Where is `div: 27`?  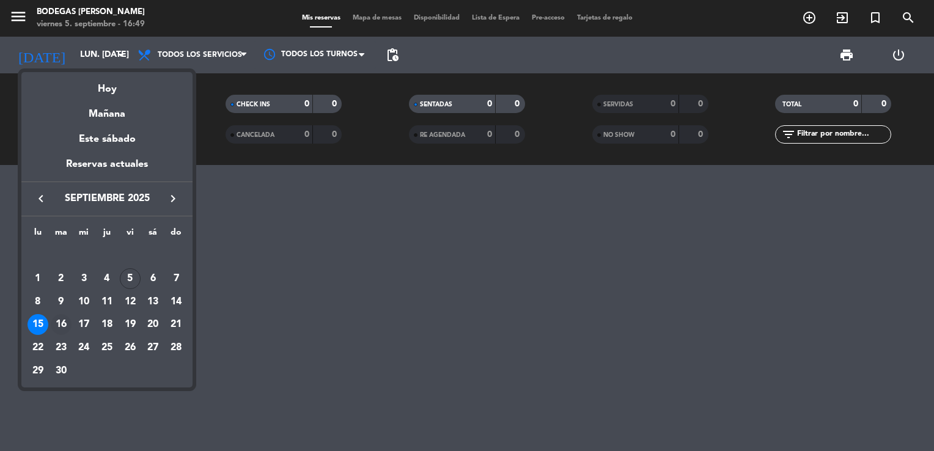 div: 27 is located at coordinates (153, 348).